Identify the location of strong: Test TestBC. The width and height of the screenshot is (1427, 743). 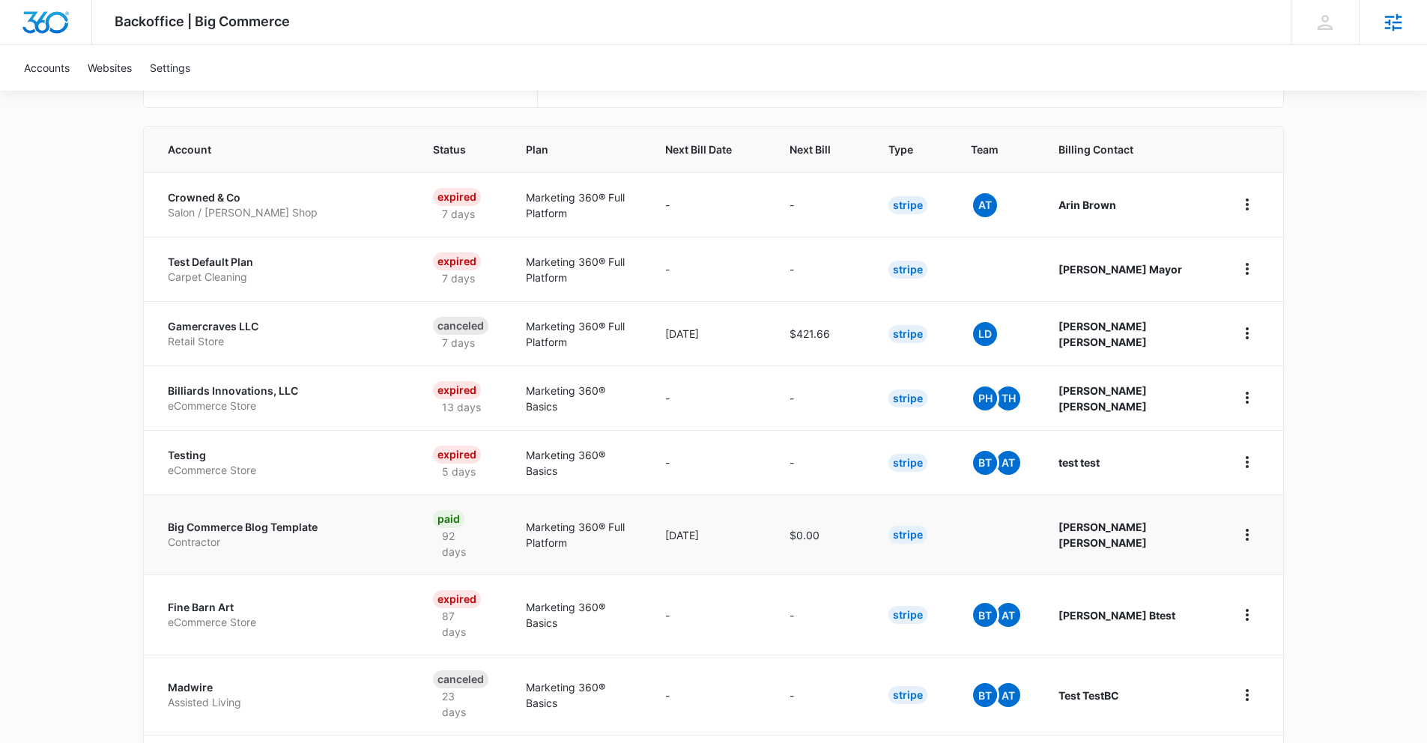
(1088, 695).